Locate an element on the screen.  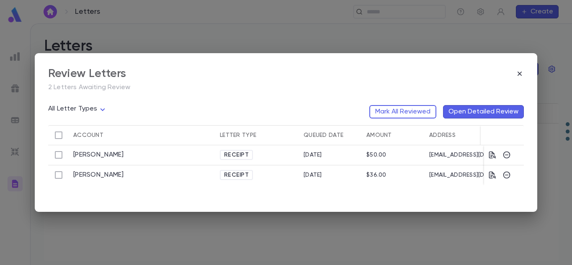
p: 2 Letters Awaiting Review is located at coordinates (286, 88).